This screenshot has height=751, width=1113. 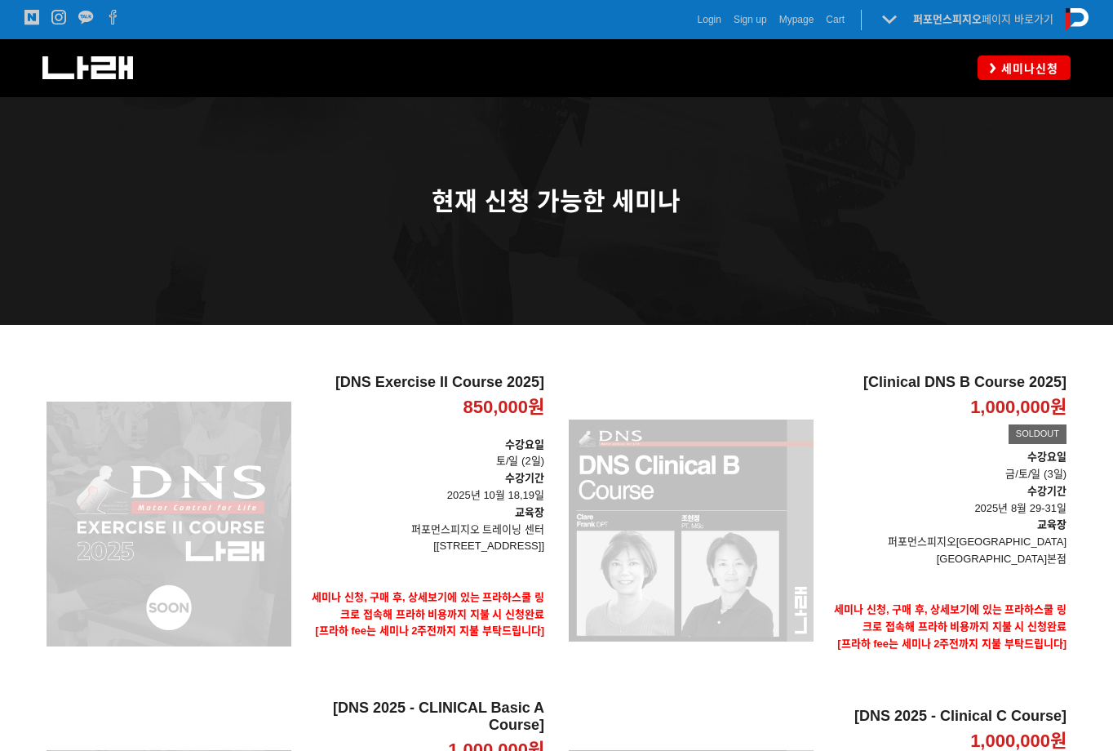 What do you see at coordinates (423, 716) in the screenshot?
I see `h2: [DNS 2025 - CLINICAL Basic A Course]` at bounding box center [423, 716].